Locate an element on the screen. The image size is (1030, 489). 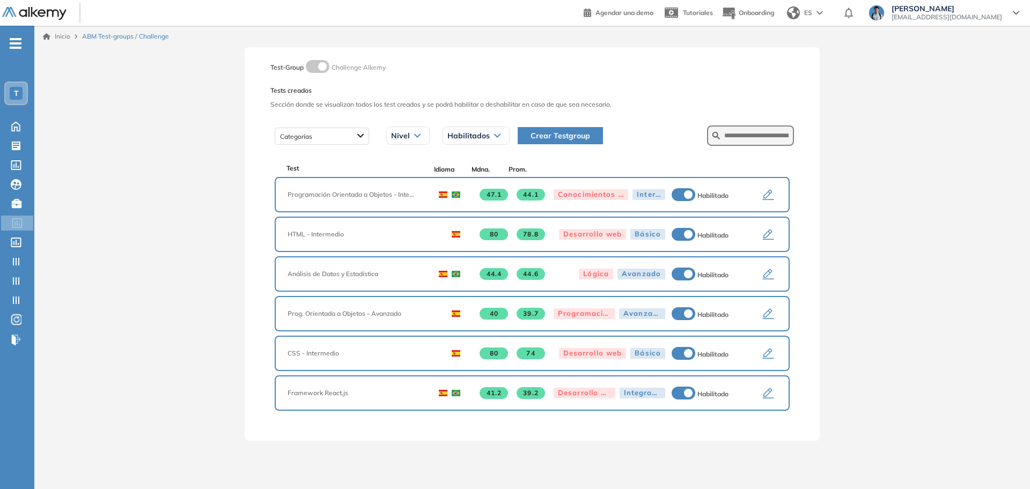
span: 44.1 is located at coordinates (531, 195).